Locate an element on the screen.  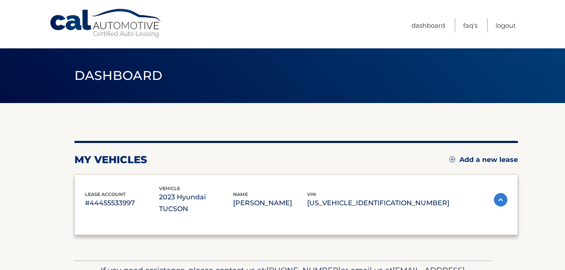
a: Add a new lease is located at coordinates (483, 160).